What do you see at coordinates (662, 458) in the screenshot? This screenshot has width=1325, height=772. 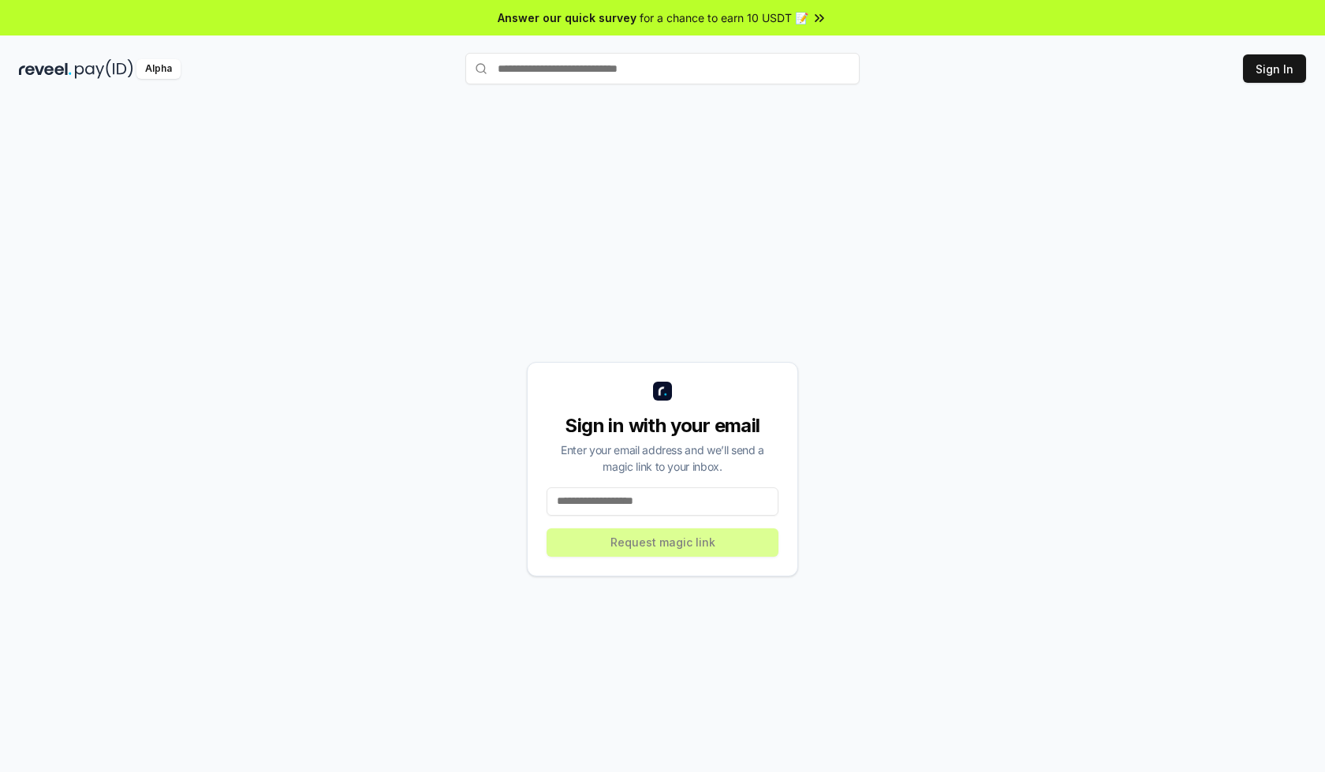 I see `div: Enter your email address and we’ll send a magic link to your inbox.` at bounding box center [662, 458].